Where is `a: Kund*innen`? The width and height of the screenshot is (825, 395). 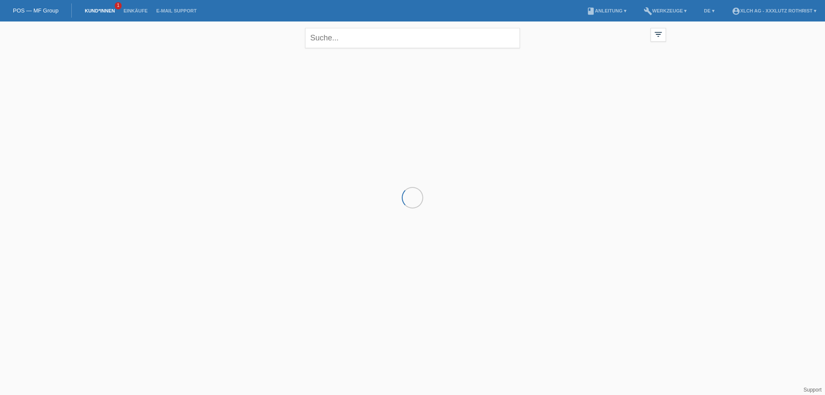 a: Kund*innen is located at coordinates (100, 11).